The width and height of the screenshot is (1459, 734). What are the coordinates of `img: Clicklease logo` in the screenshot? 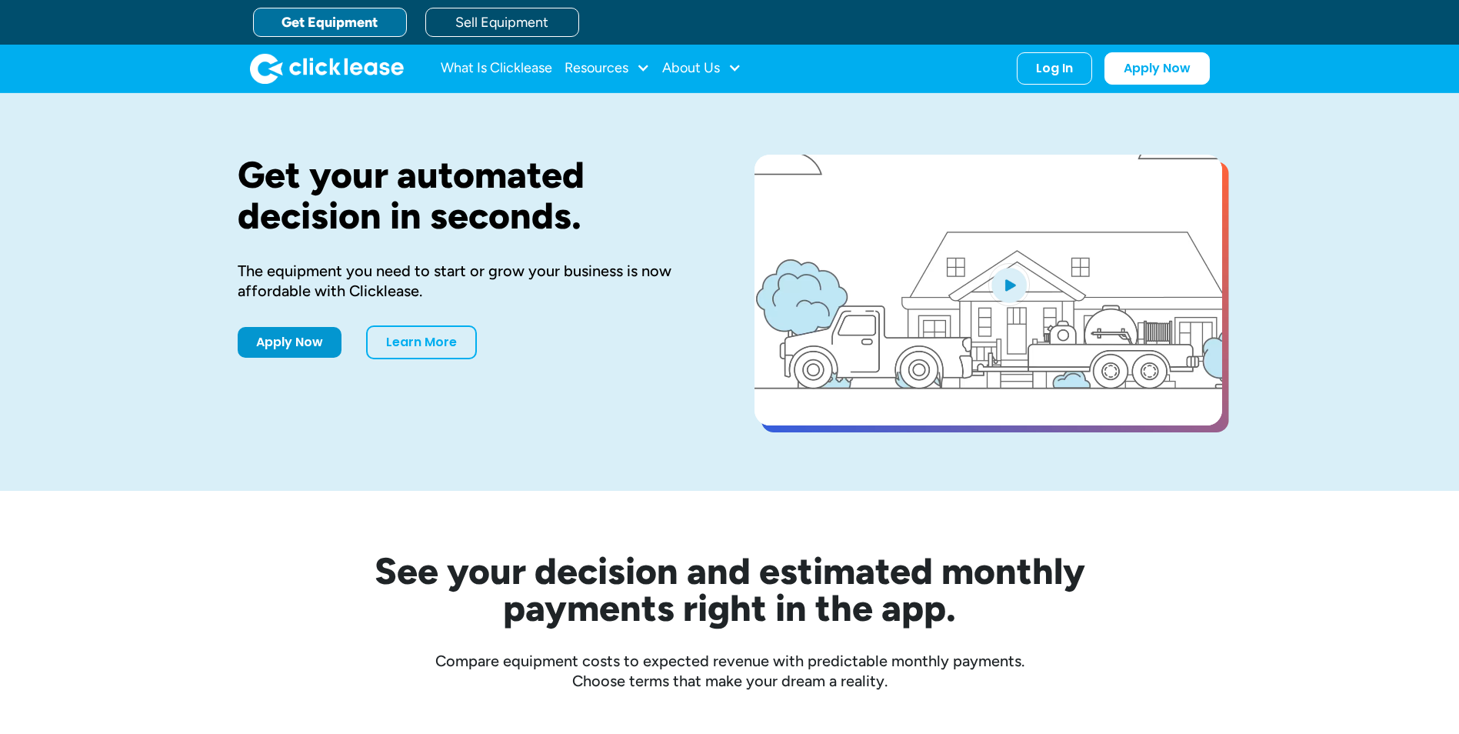 It's located at (327, 68).